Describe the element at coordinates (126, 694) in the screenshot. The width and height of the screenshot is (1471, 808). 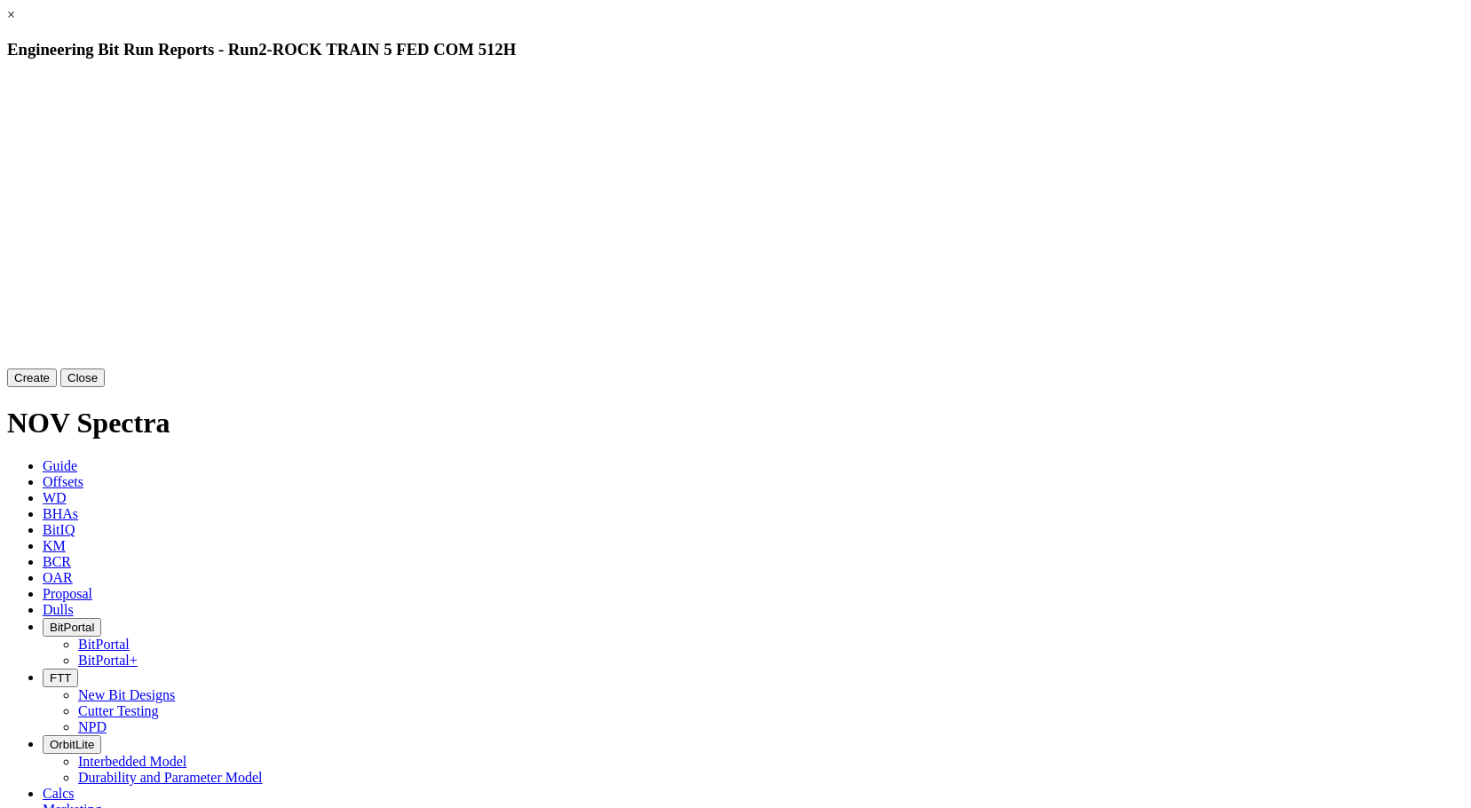
I see `a: New Bit Designs` at that location.